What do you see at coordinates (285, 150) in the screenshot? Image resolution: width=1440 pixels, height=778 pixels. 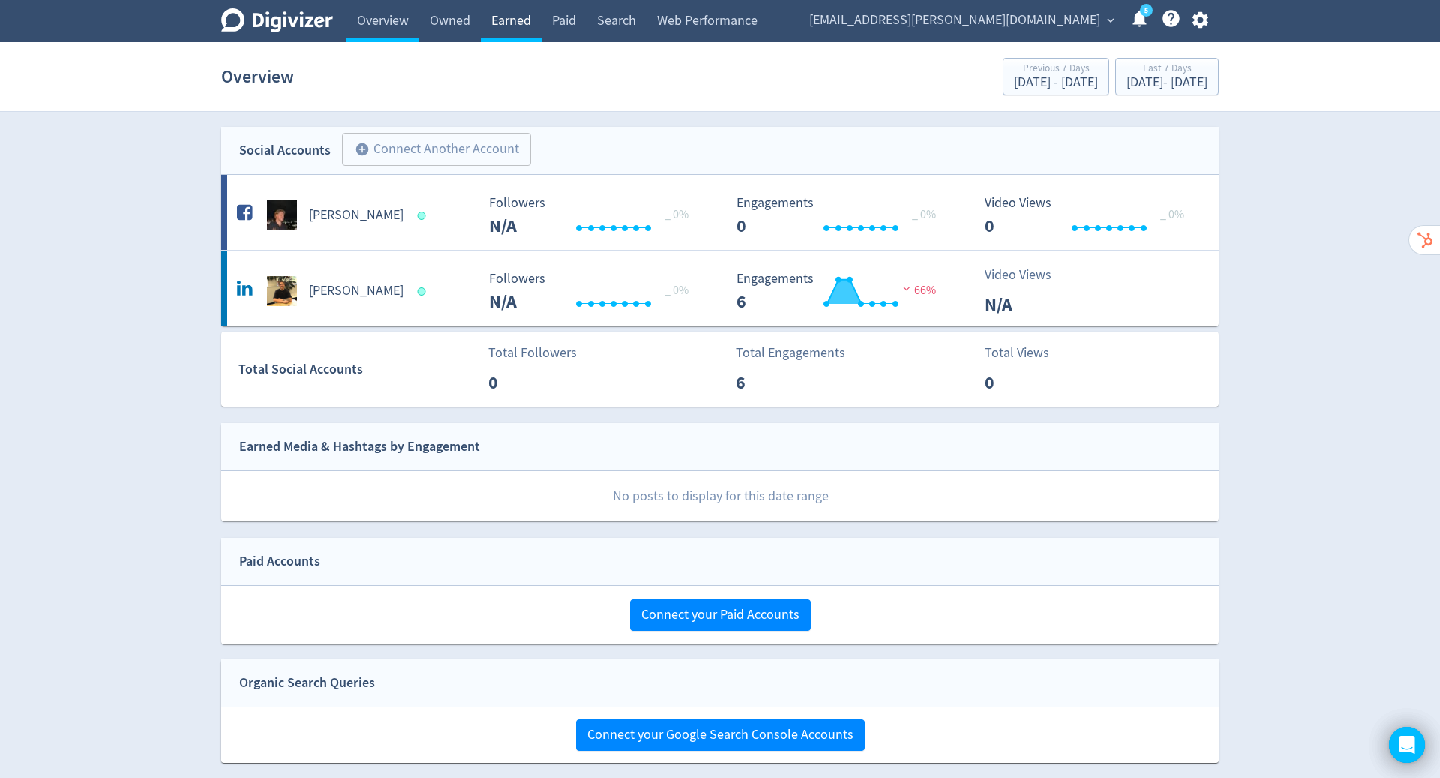 I see `div: Social Accounts` at bounding box center [285, 150].